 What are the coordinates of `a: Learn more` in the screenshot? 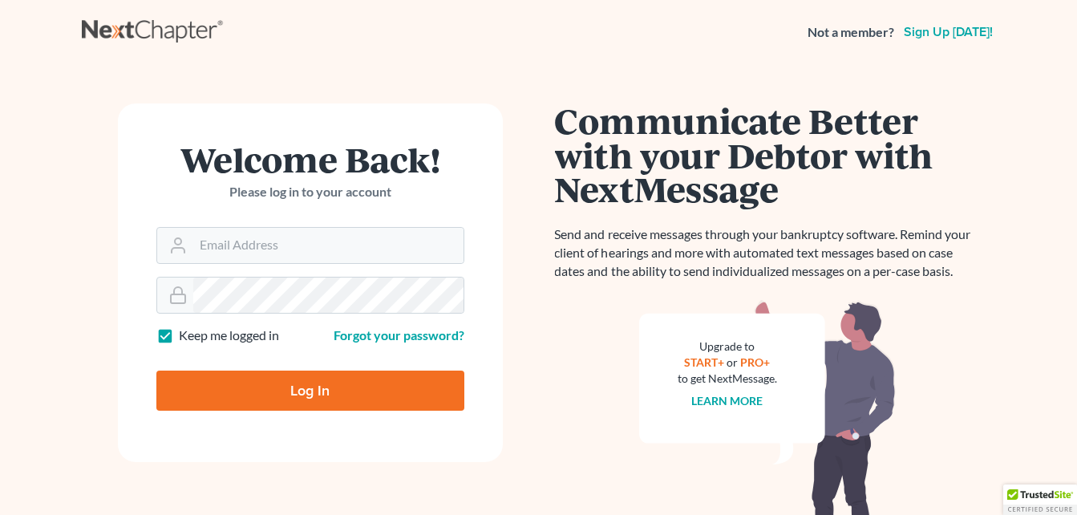 It's located at (726, 400).